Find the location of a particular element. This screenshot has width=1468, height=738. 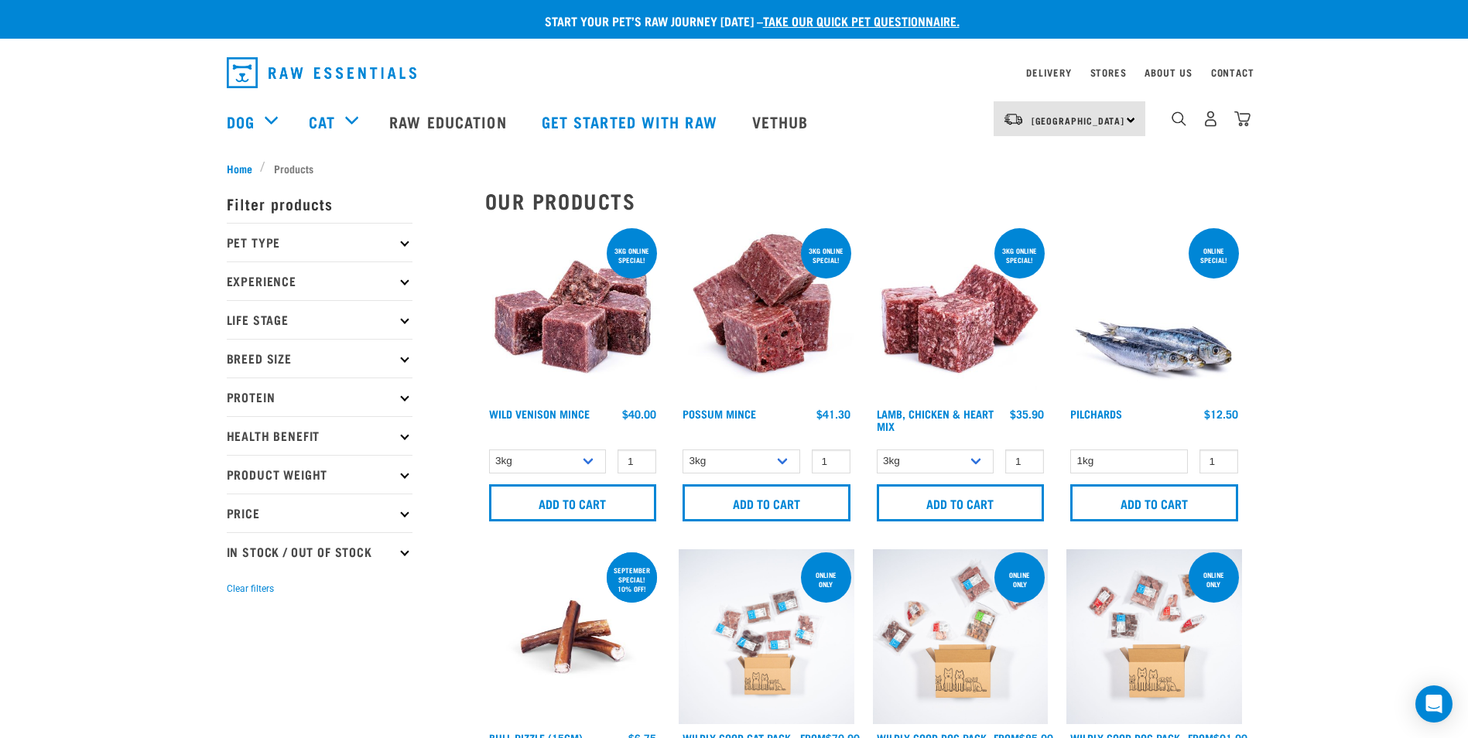

p: Filter products is located at coordinates (320, 204).